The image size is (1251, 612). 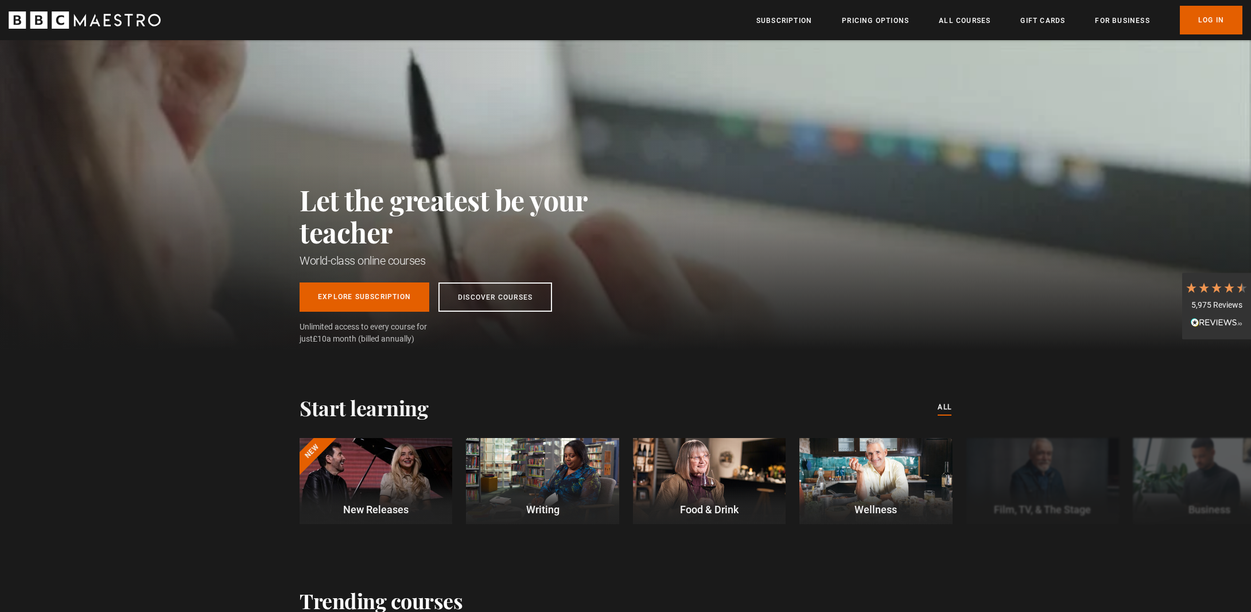 What do you see at coordinates (1216, 305) in the screenshot?
I see `div: 5,975 Reviews` at bounding box center [1216, 305].